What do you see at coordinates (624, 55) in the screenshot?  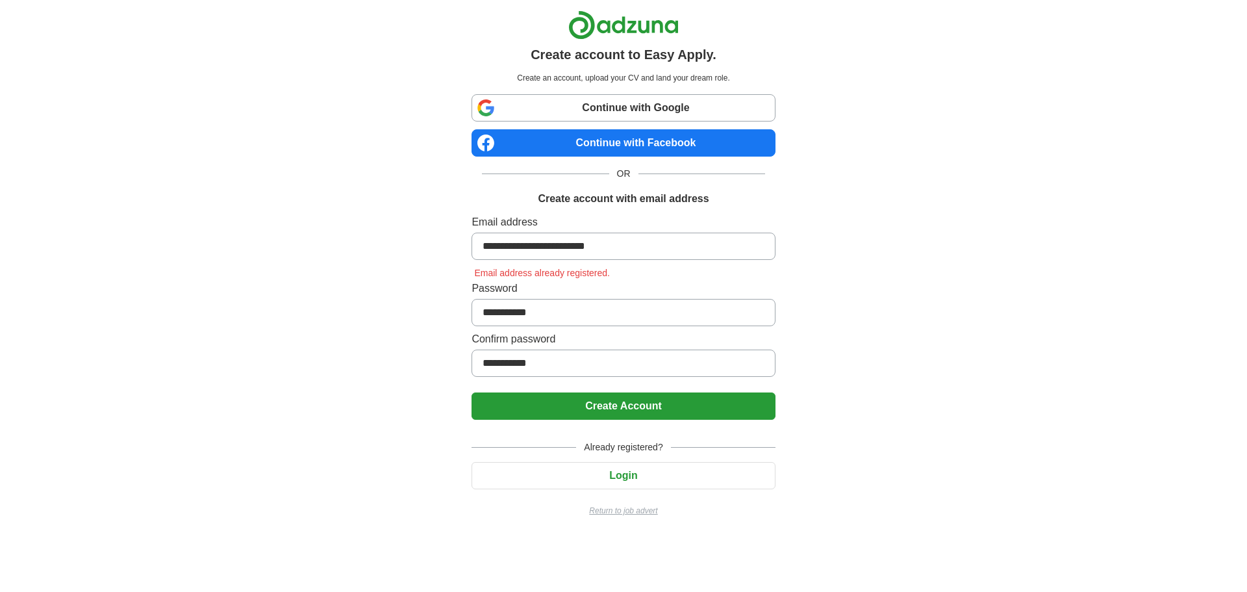 I see `h1: Create account to Easy Apply.` at bounding box center [624, 55].